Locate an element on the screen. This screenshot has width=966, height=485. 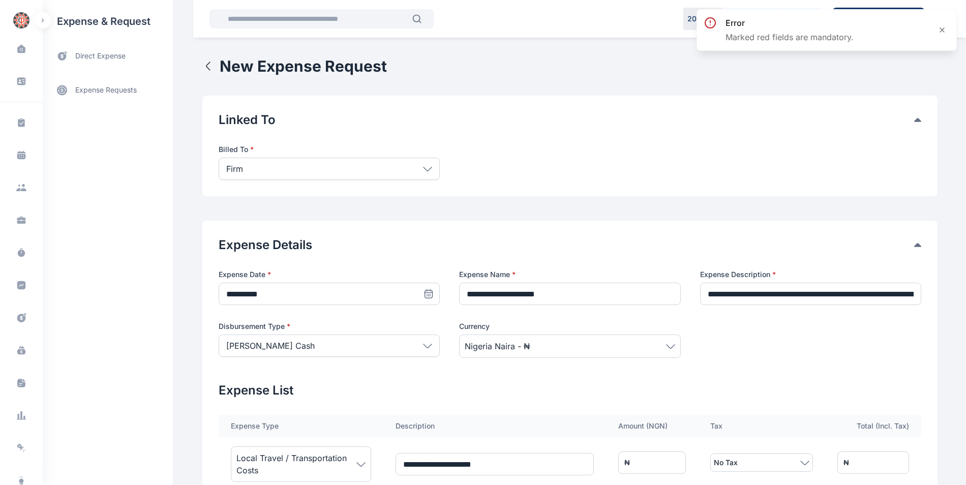
span: Local Travel / Transportation Costs is located at coordinates (296, 464).